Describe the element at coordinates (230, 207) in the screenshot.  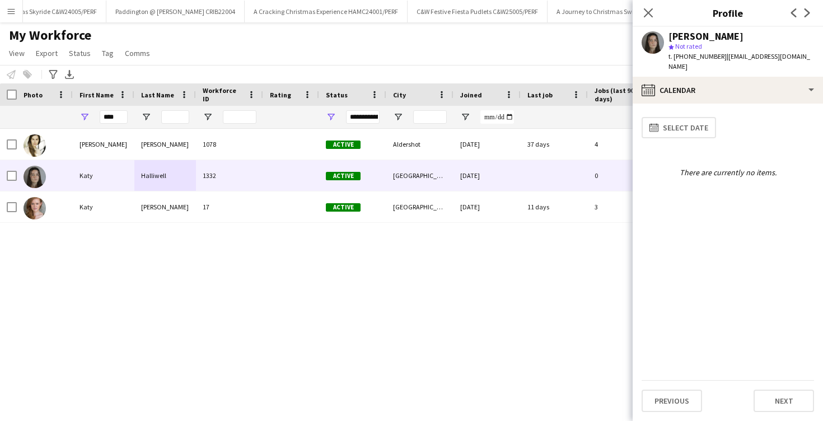
I see `div: 17` at that location.